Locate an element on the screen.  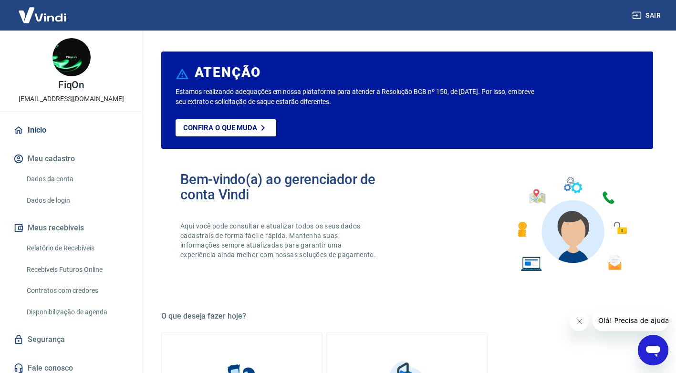
a: Recebíveis Futuros Online is located at coordinates (77, 270).